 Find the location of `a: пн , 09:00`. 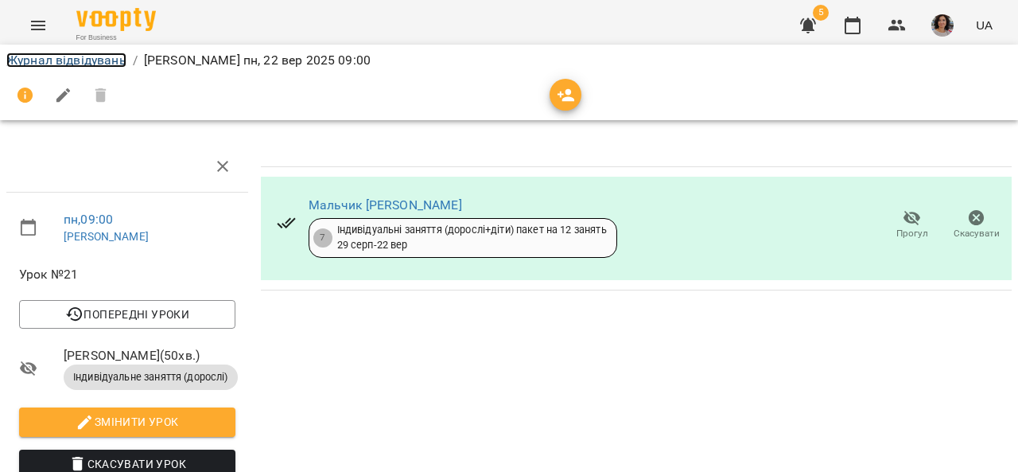

a: пн , 09:00 is located at coordinates (88, 219).